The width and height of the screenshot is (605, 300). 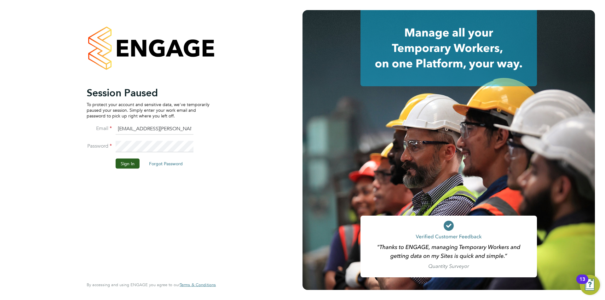 I want to click on span: Terms & Conditions, so click(x=198, y=285).